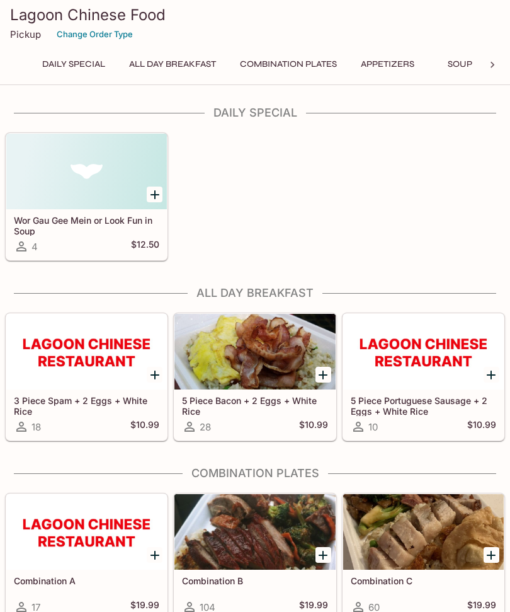 Image resolution: width=510 pixels, height=612 pixels. Describe the element at coordinates (387, 64) in the screenshot. I see `button: Appetizers` at that location.